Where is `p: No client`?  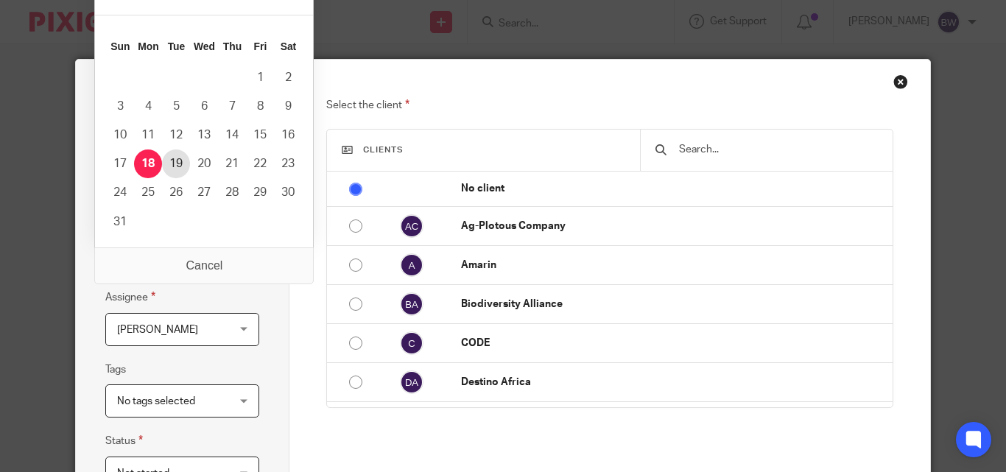
p: No client is located at coordinates (673, 188).